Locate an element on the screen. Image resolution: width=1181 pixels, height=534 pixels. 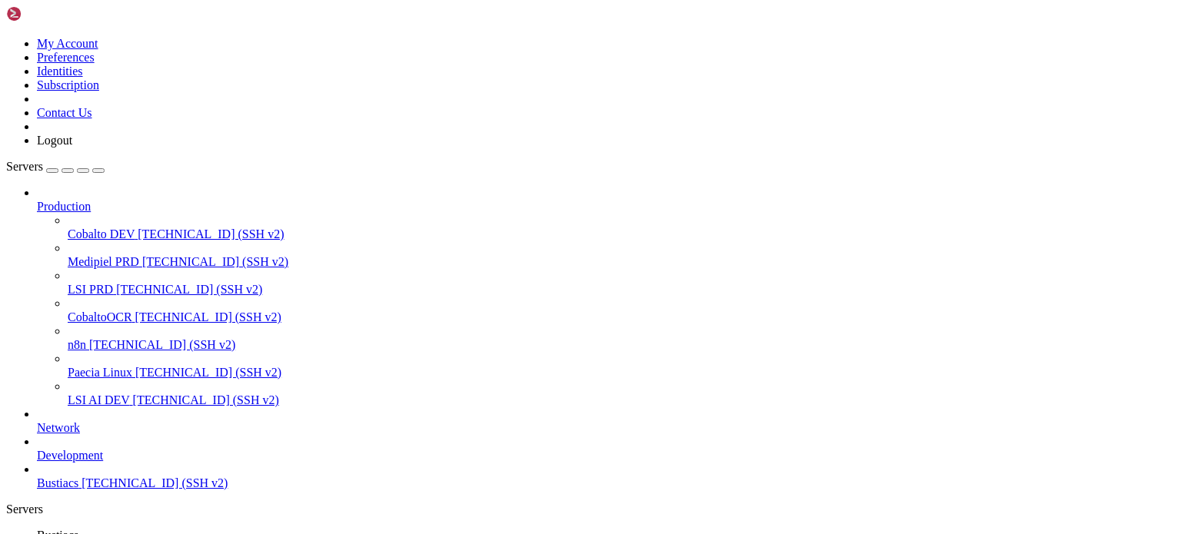
img: Shellngn is located at coordinates (50, 14).